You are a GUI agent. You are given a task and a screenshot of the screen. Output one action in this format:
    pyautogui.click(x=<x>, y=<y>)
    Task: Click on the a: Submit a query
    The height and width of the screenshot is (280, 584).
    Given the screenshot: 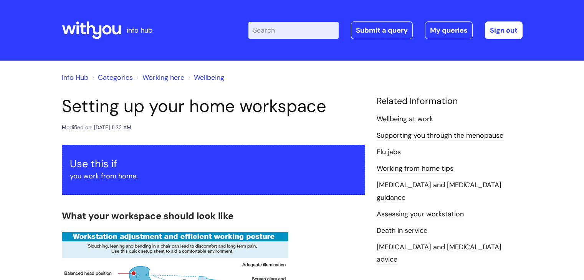 What is the action you would take?
    pyautogui.click(x=382, y=30)
    